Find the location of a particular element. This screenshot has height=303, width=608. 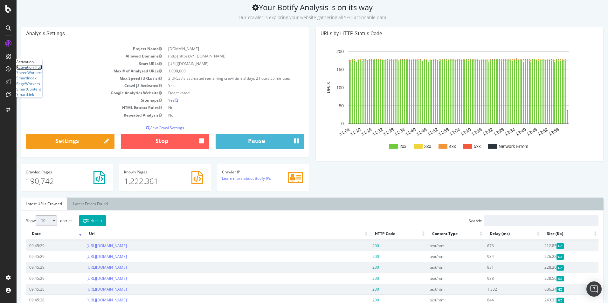

text: 4xx is located at coordinates (436, 147).